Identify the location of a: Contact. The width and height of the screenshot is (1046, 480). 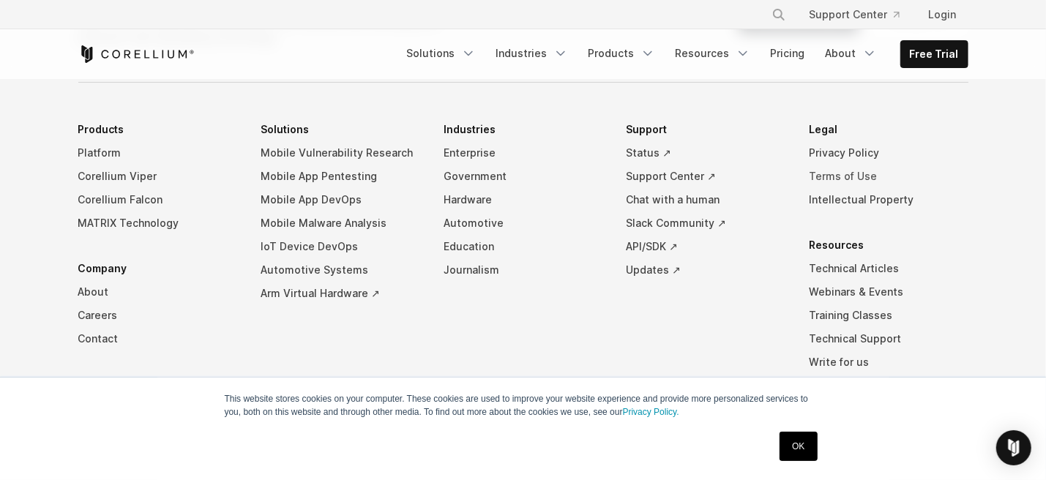
(158, 339).